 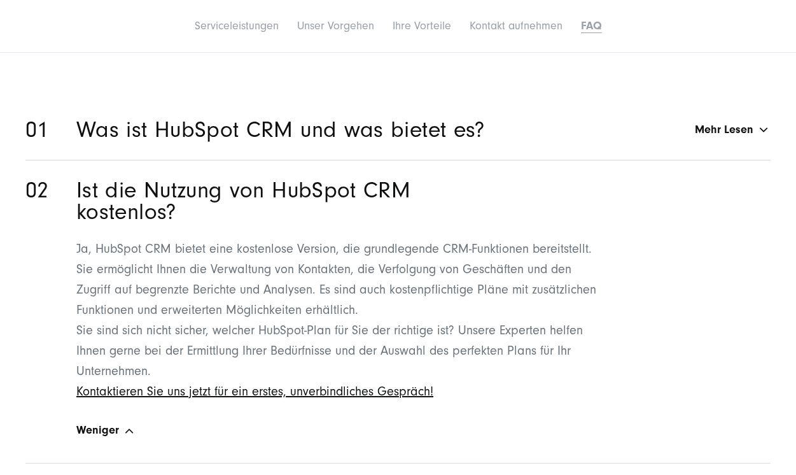 What do you see at coordinates (335, 25) in the screenshot?
I see `a: Unser Vorgehen` at bounding box center [335, 25].